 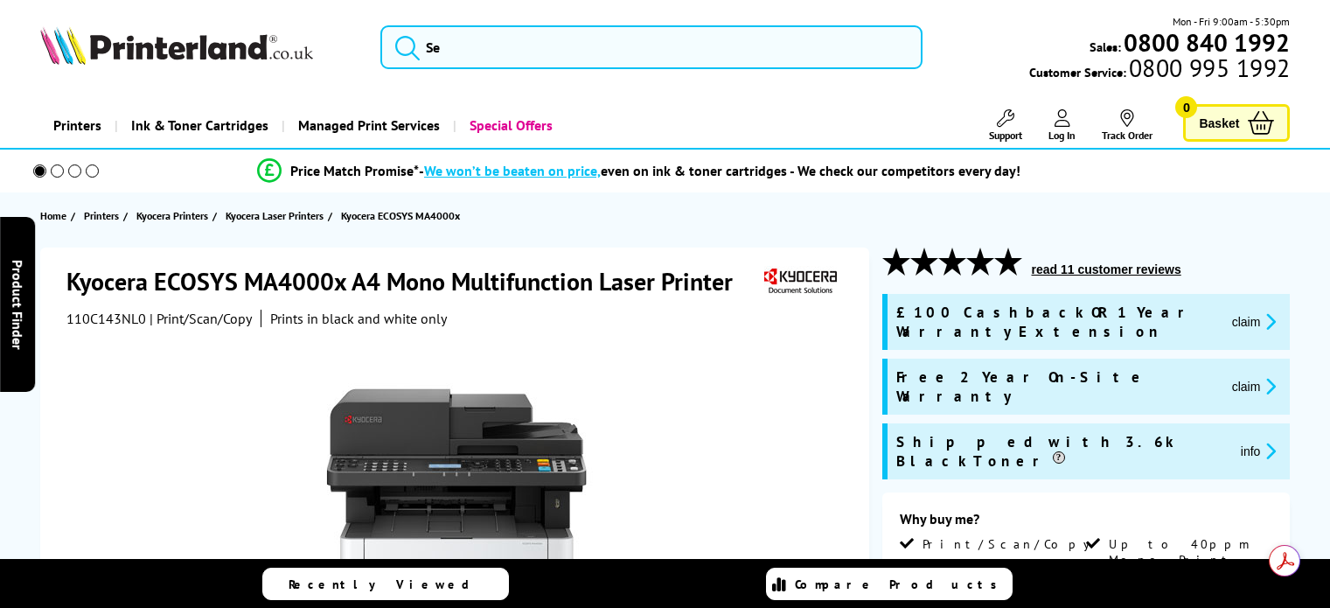 I want to click on a: Track Order, so click(x=1127, y=125).